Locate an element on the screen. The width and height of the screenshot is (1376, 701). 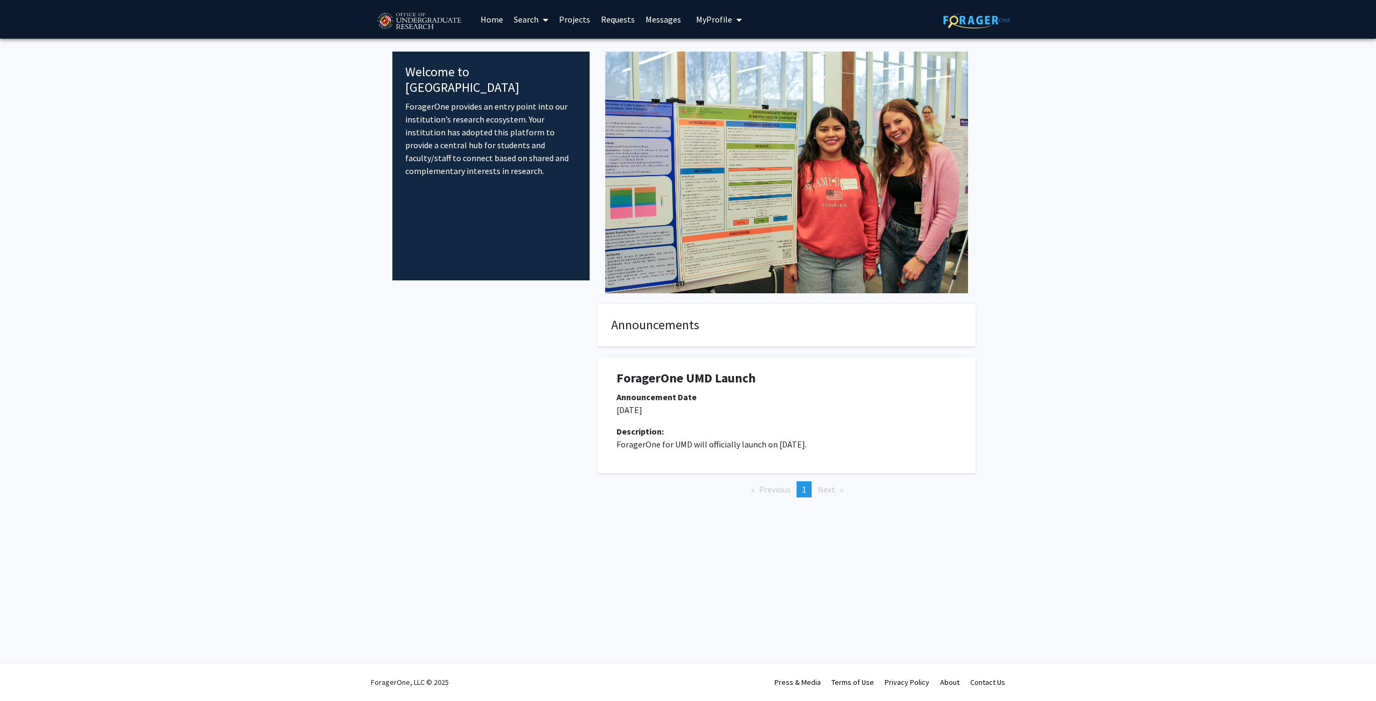
div: ForagerOne, LLC © 2025 is located at coordinates (410, 683).